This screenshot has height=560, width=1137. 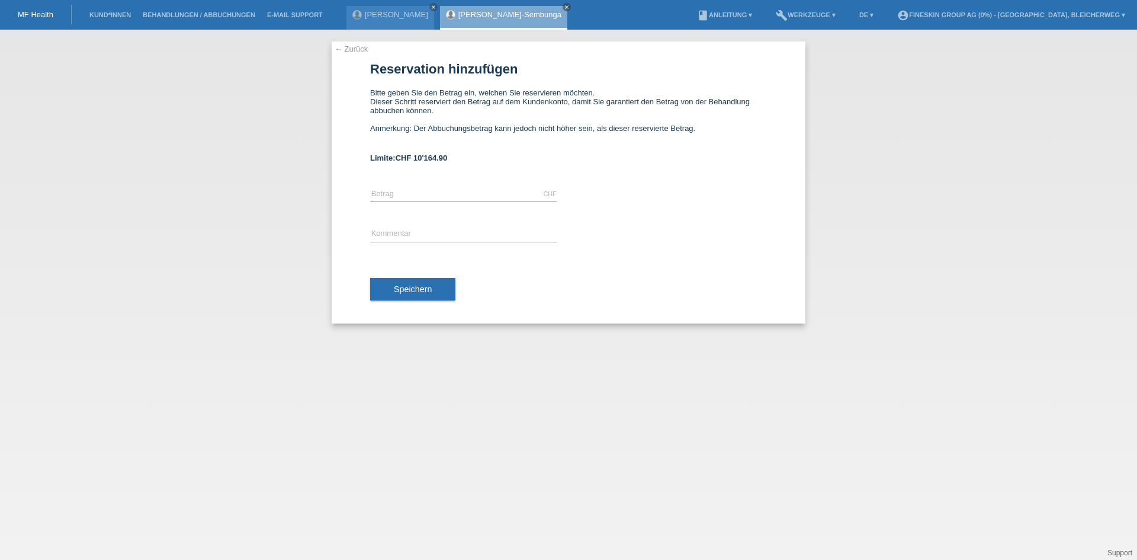 What do you see at coordinates (351, 49) in the screenshot?
I see `a: ← Zurück` at bounding box center [351, 49].